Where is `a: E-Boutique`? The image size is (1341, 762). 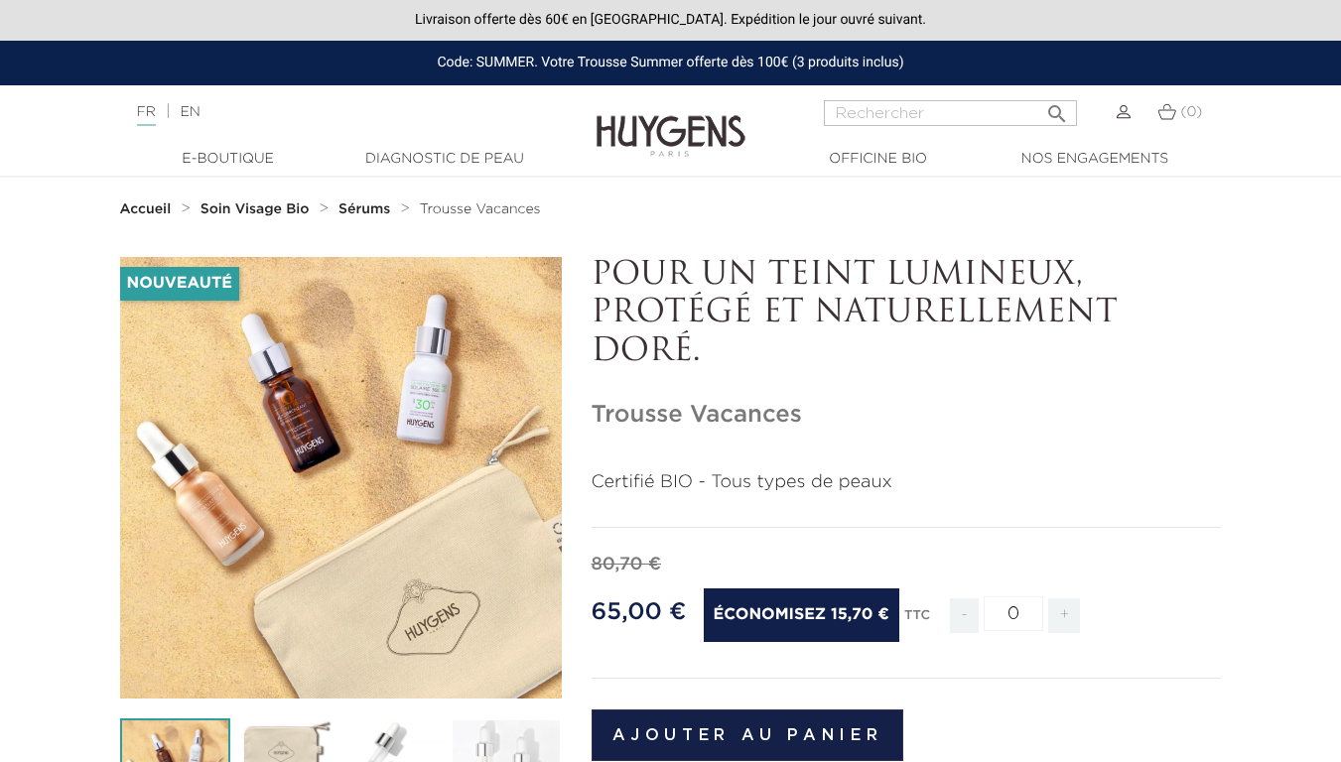 a: E-Boutique is located at coordinates (228, 159).